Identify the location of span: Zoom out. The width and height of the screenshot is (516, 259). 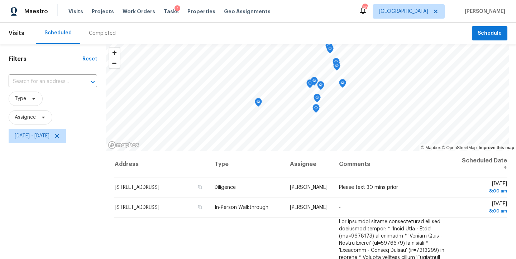
(114, 63).